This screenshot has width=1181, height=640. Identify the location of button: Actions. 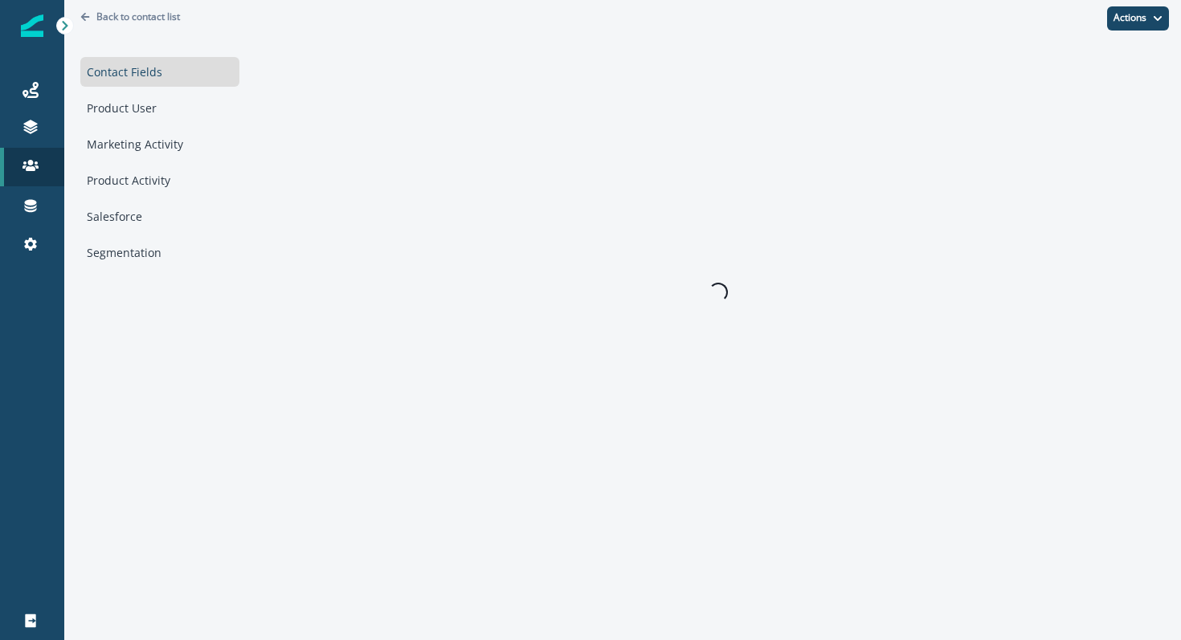
(1137, 18).